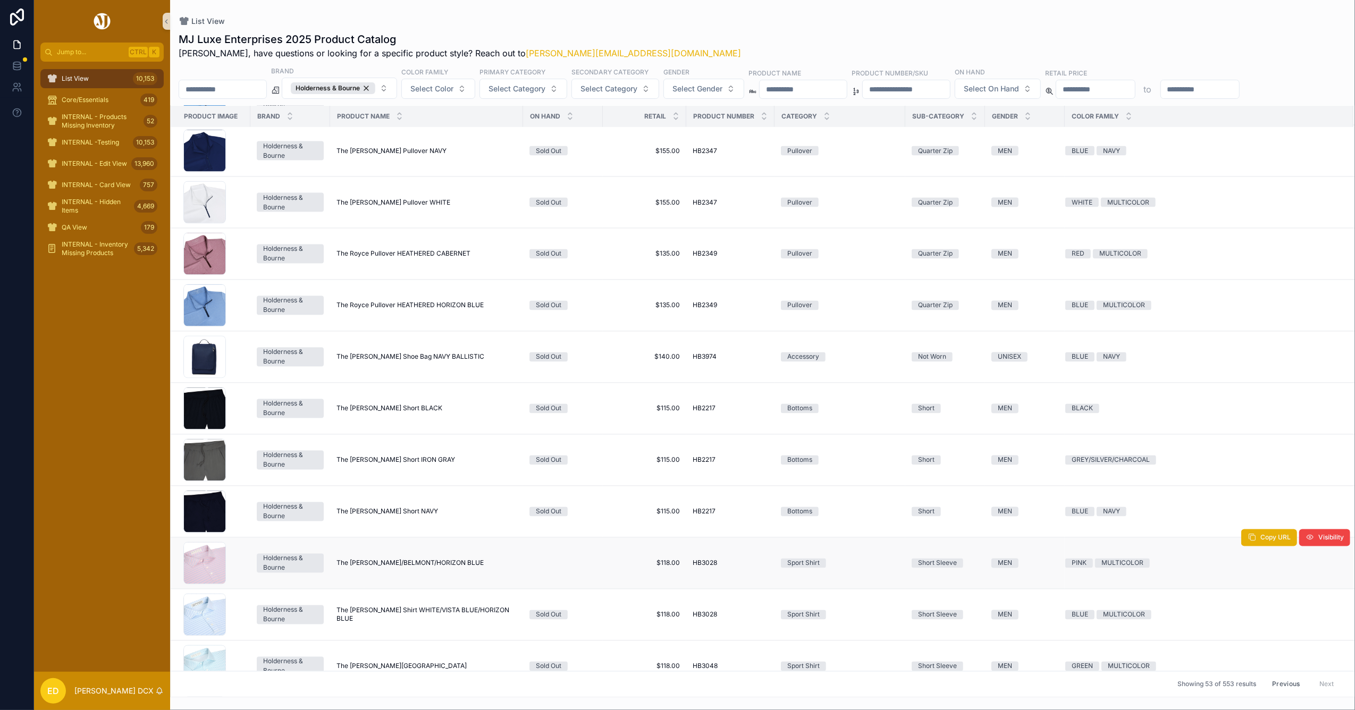 The image size is (1355, 710). Describe the element at coordinates (697, 89) in the screenshot. I see `span: Select Gender` at that location.